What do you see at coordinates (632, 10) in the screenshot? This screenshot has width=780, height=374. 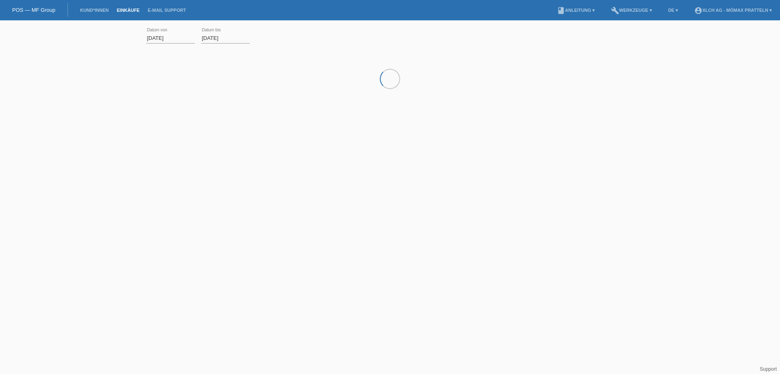 I see `a: buildWerkzeuge ▾` at bounding box center [632, 10].